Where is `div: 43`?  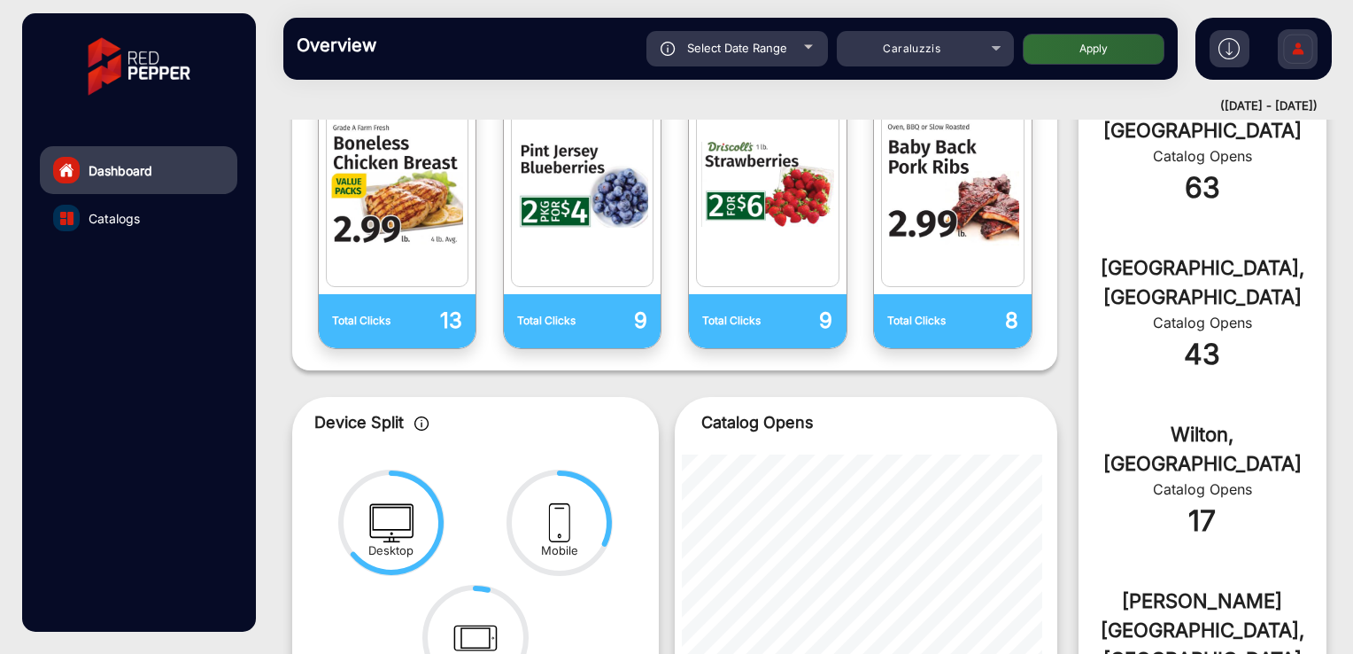 div: 43 is located at coordinates (1203, 354).